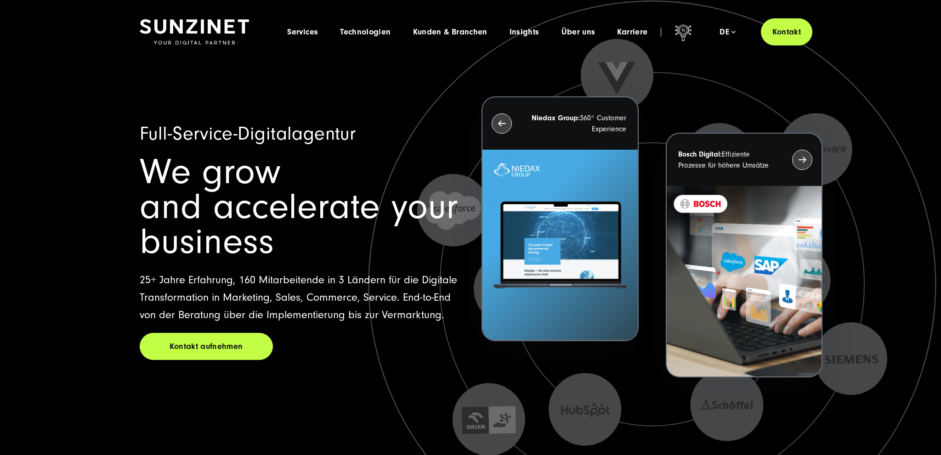  I want to click on strong: Niedax Group:, so click(556, 118).